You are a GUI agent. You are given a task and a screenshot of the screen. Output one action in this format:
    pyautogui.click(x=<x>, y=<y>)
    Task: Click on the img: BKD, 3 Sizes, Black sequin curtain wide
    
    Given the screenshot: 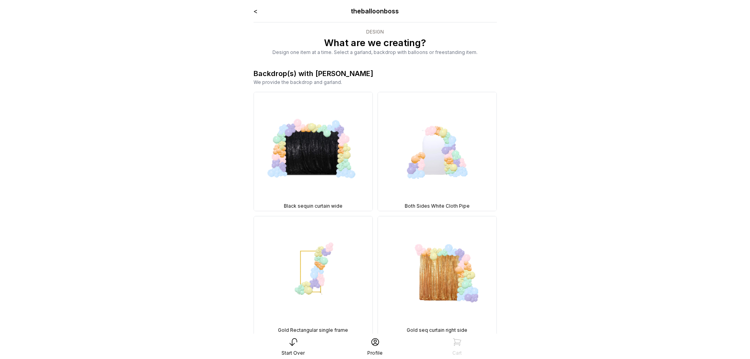 What is the action you would take?
    pyautogui.click(x=313, y=151)
    